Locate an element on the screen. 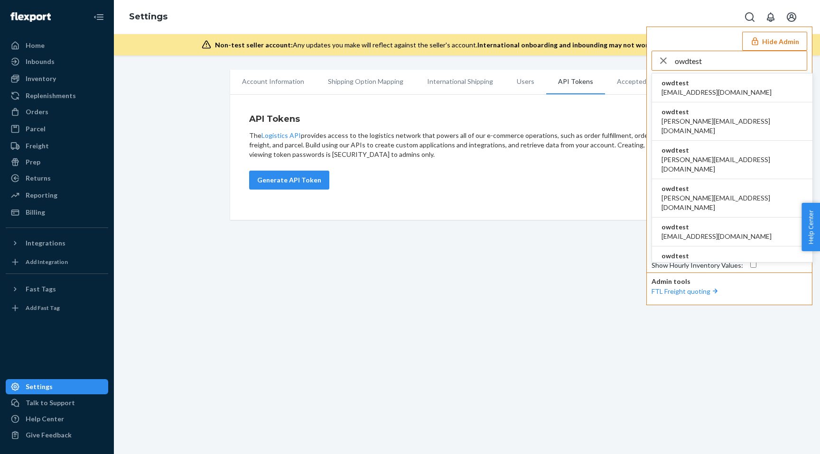 The image size is (820, 454). a: Freight is located at coordinates (57, 146).